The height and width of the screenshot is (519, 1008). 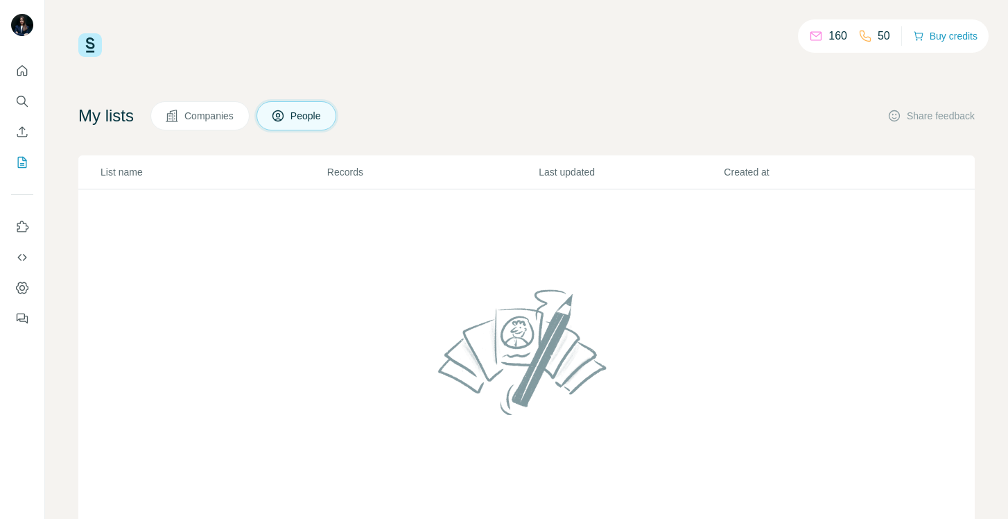 I want to click on button: My lists, so click(x=22, y=162).